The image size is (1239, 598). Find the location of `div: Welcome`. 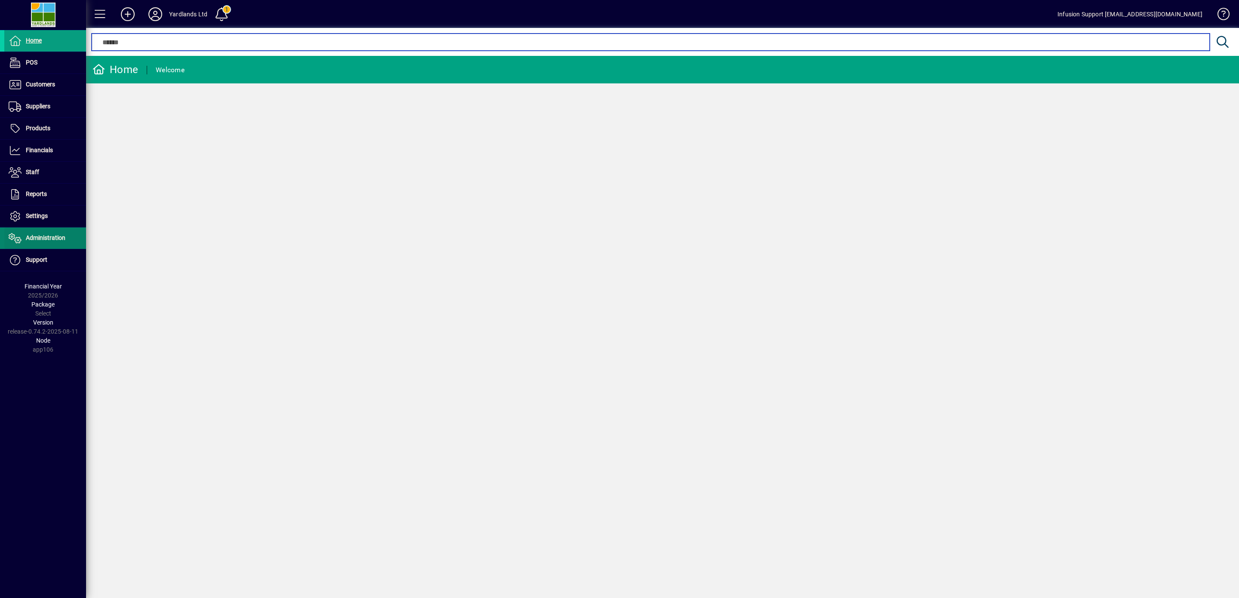

div: Welcome is located at coordinates (170, 70).